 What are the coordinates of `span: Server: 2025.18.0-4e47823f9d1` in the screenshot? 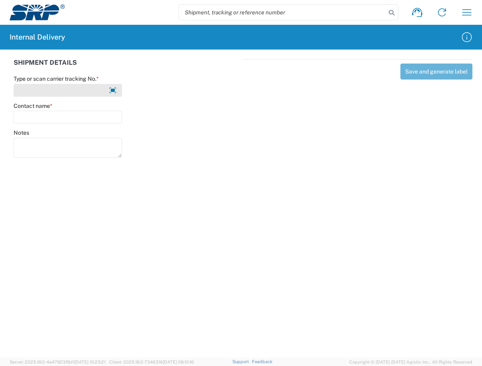 It's located at (58, 362).